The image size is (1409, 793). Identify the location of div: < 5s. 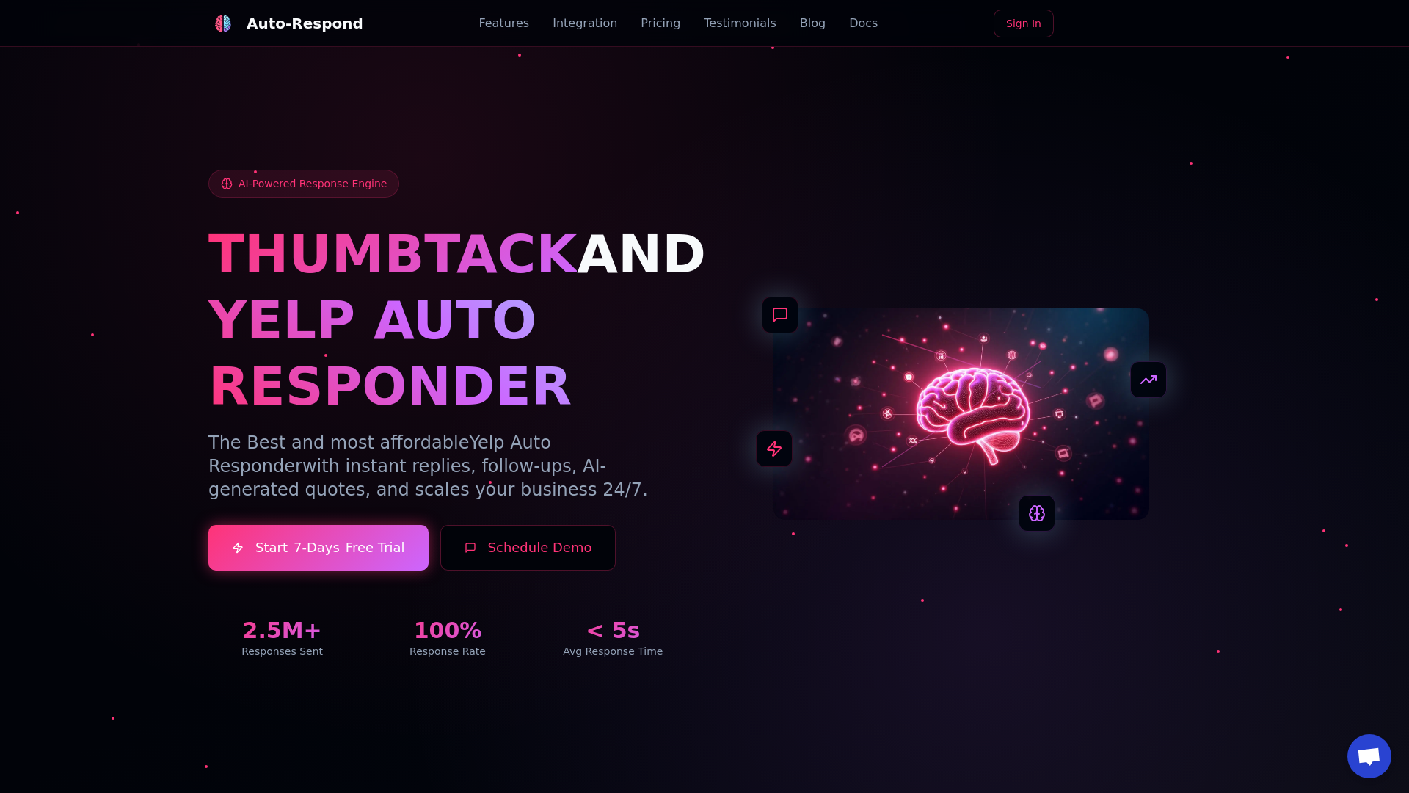
(613, 630).